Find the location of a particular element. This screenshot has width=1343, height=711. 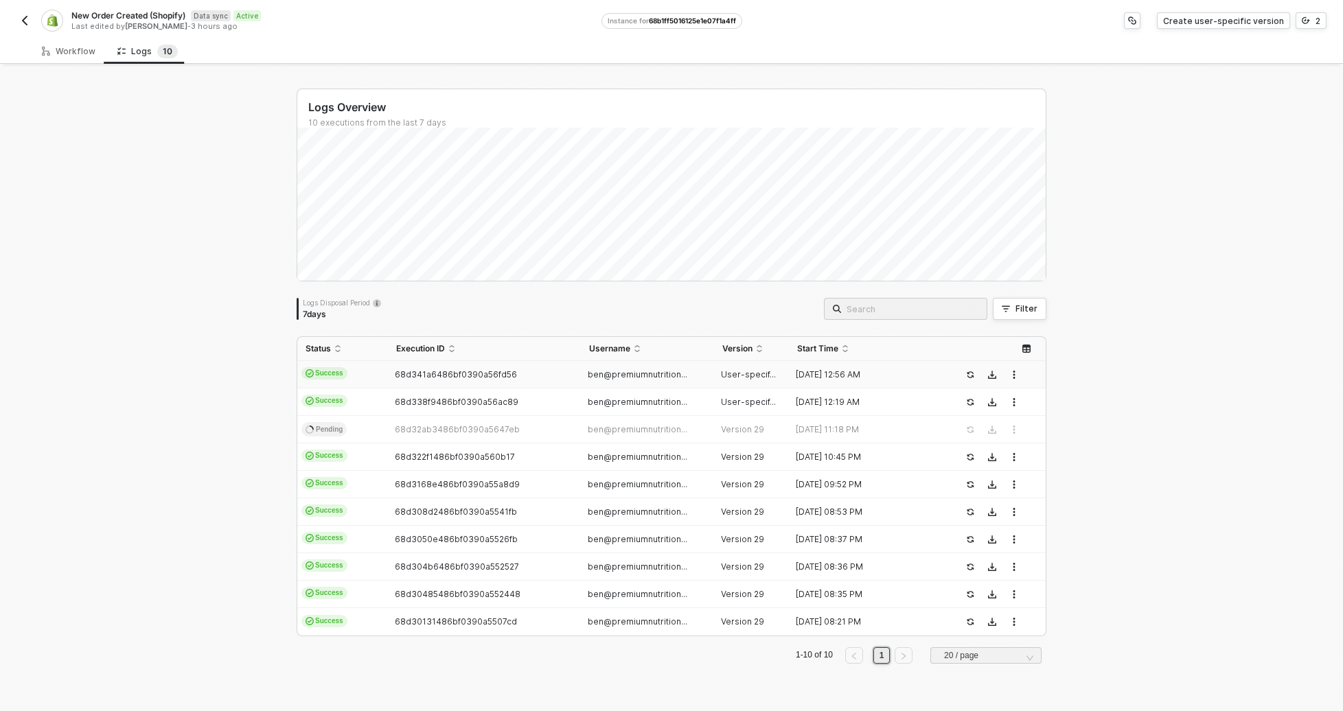

span: 68d3050e486bf0390a5526fb is located at coordinates (456, 539).